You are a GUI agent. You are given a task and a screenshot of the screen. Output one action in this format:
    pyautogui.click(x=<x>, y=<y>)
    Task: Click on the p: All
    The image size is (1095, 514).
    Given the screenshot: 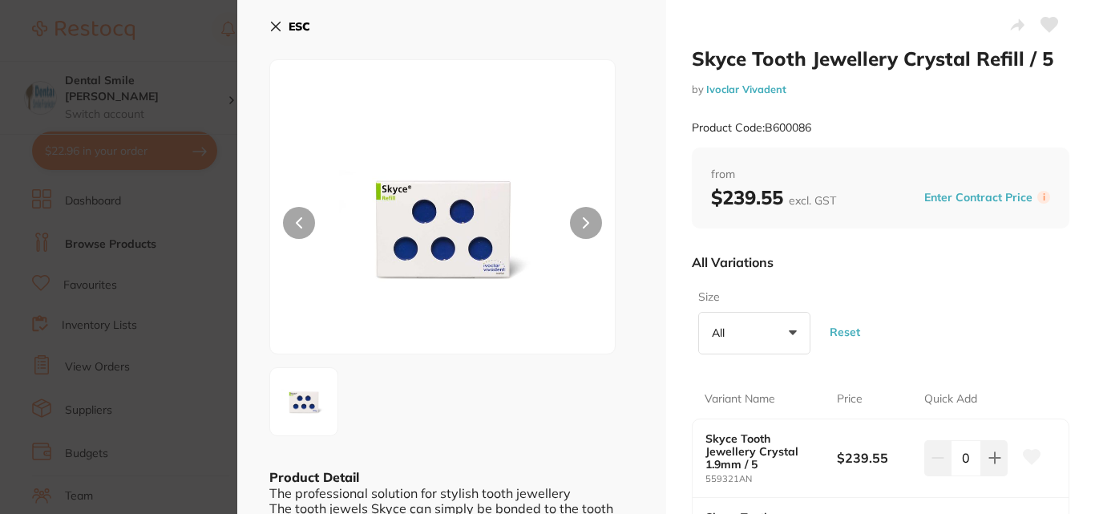 What is the action you would take?
    pyautogui.click(x=721, y=333)
    